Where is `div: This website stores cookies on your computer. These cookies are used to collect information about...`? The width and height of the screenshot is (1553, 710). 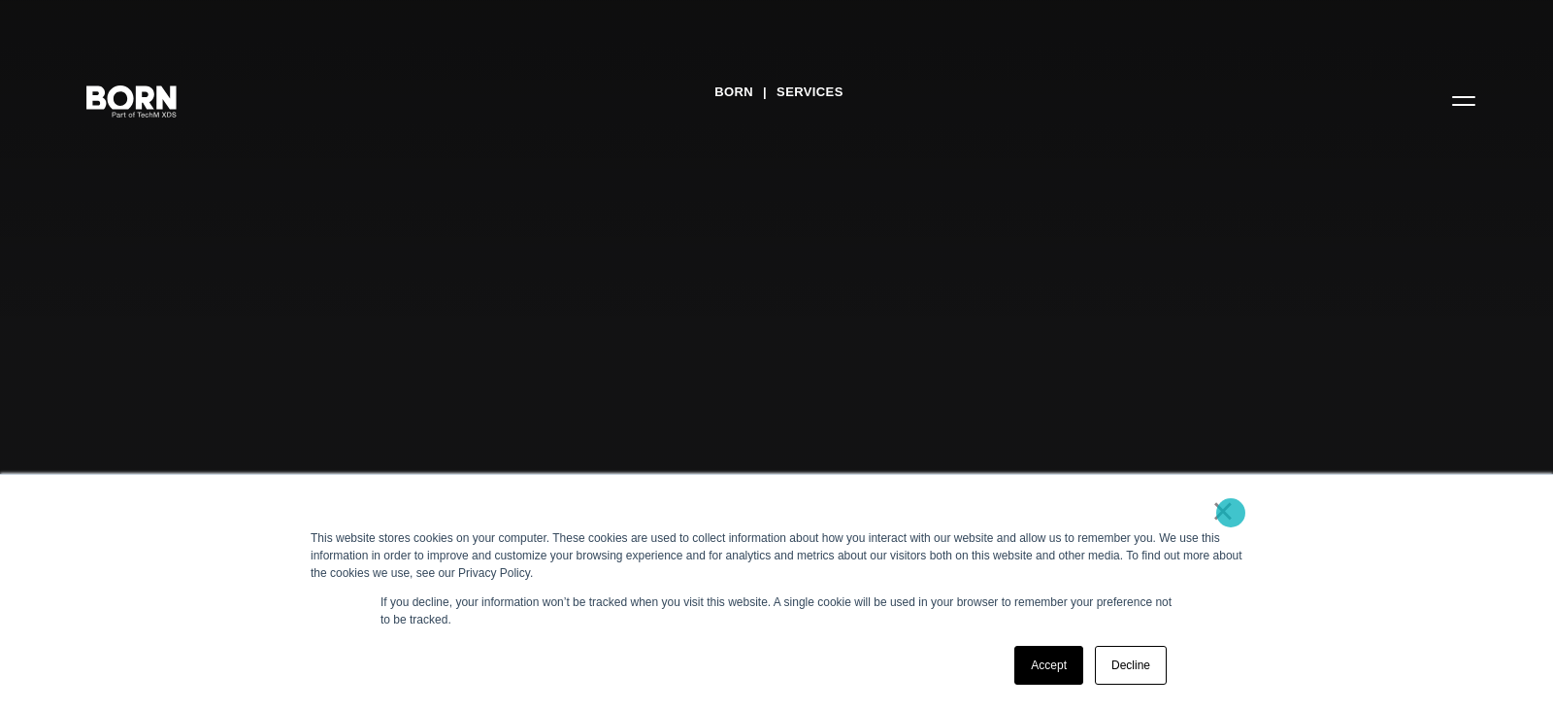
div: This website stores cookies on your computer. These cookies are used to collect information about... is located at coordinates (777, 555).